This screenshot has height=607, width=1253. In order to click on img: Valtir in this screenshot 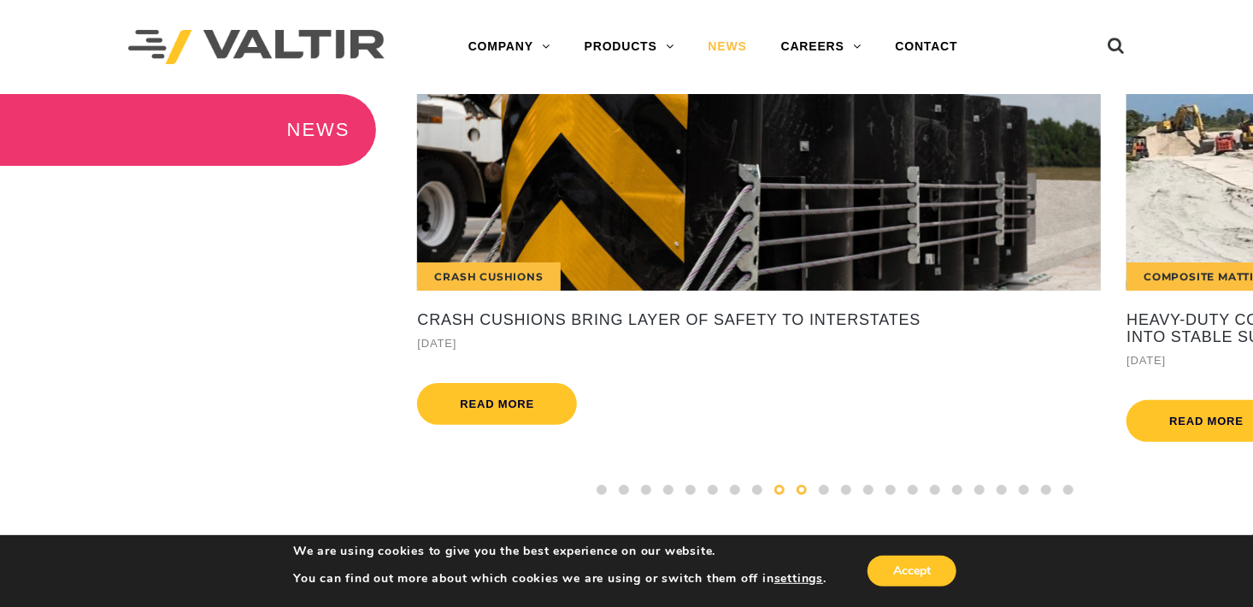, I will do `click(257, 47)`.